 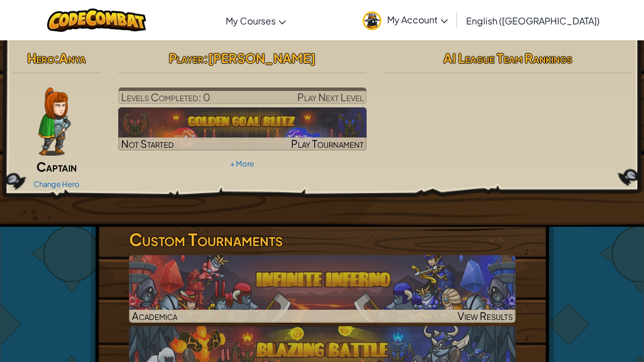 I want to click on span: Hero, so click(x=41, y=58).